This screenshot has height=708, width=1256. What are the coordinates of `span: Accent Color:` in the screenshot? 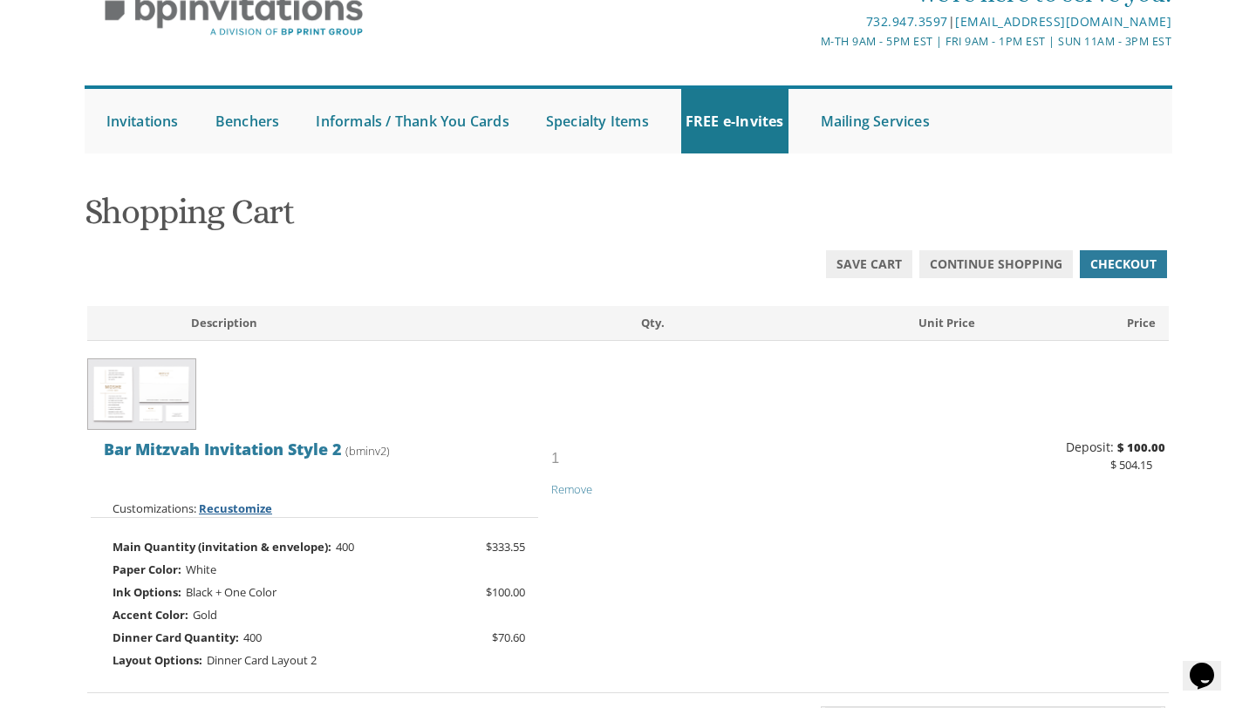 It's located at (150, 615).